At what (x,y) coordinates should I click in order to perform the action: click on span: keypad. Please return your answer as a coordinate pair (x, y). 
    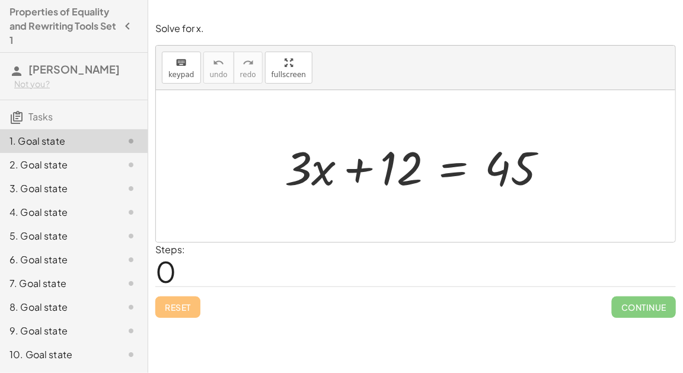
    Looking at the image, I should click on (181, 75).